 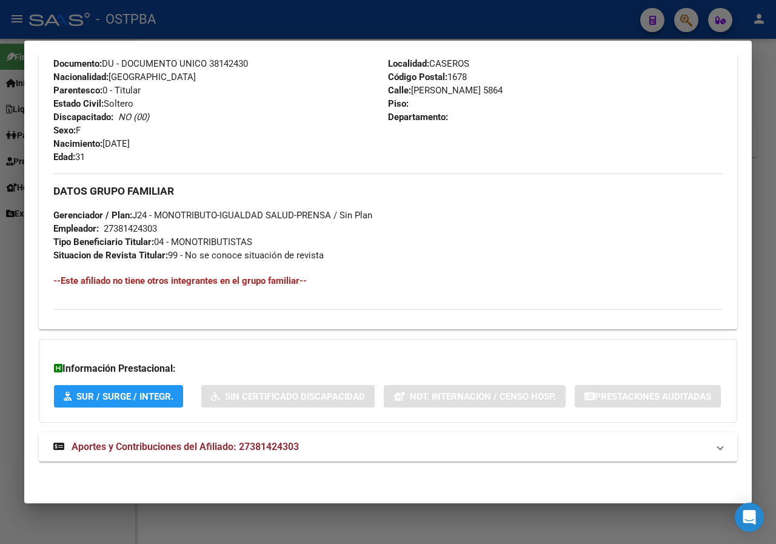 What do you see at coordinates (76, 229) in the screenshot?
I see `strong: Empleador:` at bounding box center [76, 229].